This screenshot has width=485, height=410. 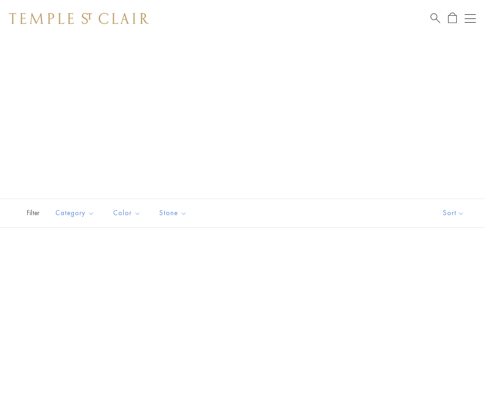 I want to click on a: Open Shopping Bag, so click(x=452, y=18).